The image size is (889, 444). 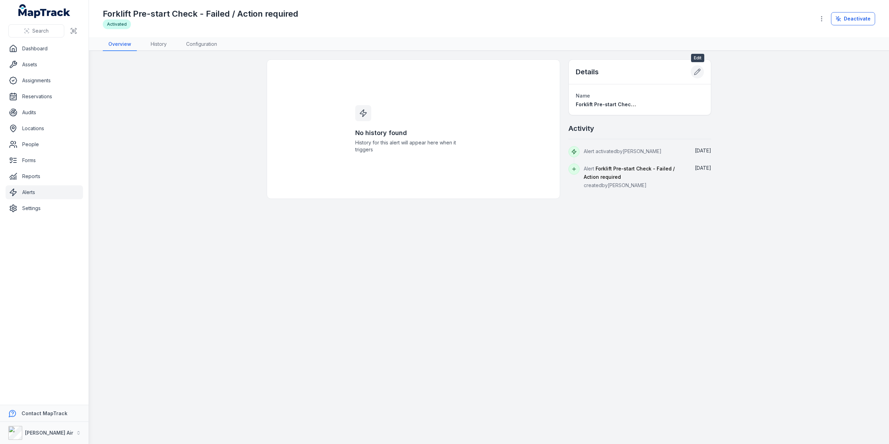 I want to click on a: Reports, so click(x=44, y=177).